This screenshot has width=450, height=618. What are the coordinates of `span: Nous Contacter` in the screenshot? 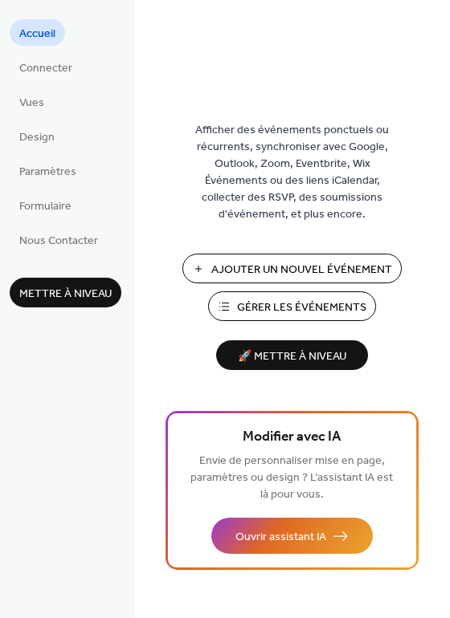 It's located at (59, 241).